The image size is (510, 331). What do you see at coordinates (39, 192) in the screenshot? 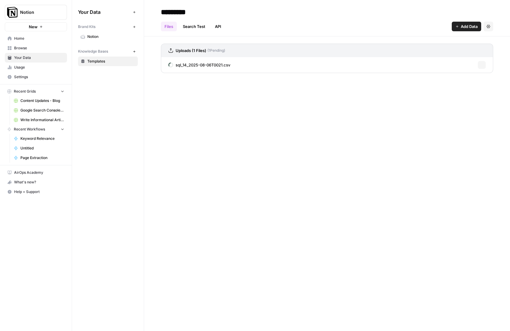
I see `span: Help + Support` at bounding box center [39, 192].